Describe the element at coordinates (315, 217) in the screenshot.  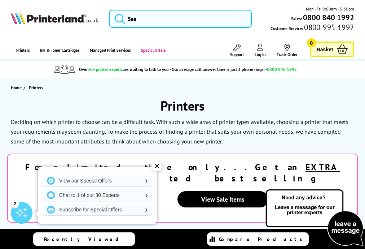
I see `img: Open Live Chat window` at that location.